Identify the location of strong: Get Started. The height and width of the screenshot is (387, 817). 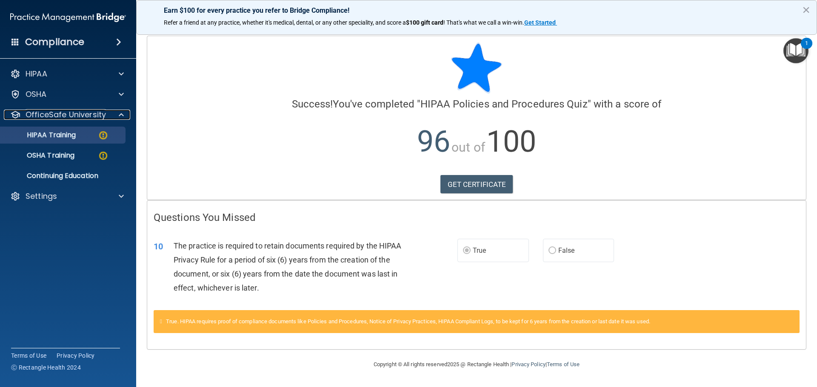
(540, 23).